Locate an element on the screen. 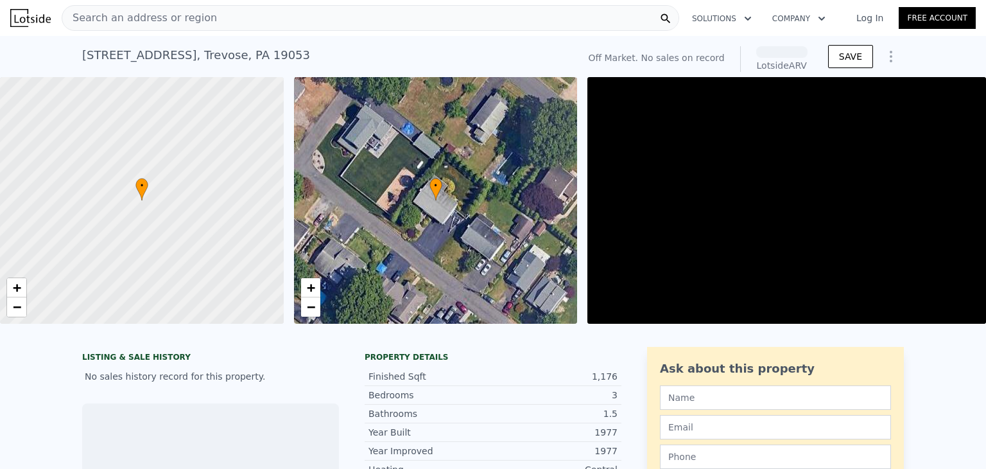  div: Off Market. No sales on record is located at coordinates (656, 58).